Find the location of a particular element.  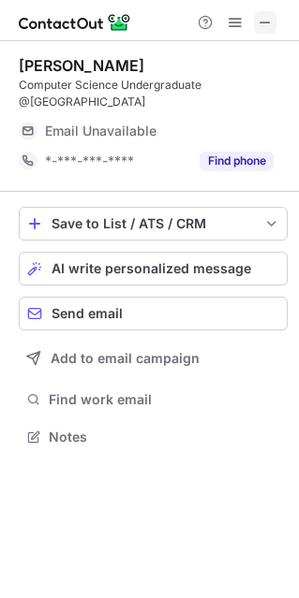

button: Add to email campaign is located at coordinates (153, 359).